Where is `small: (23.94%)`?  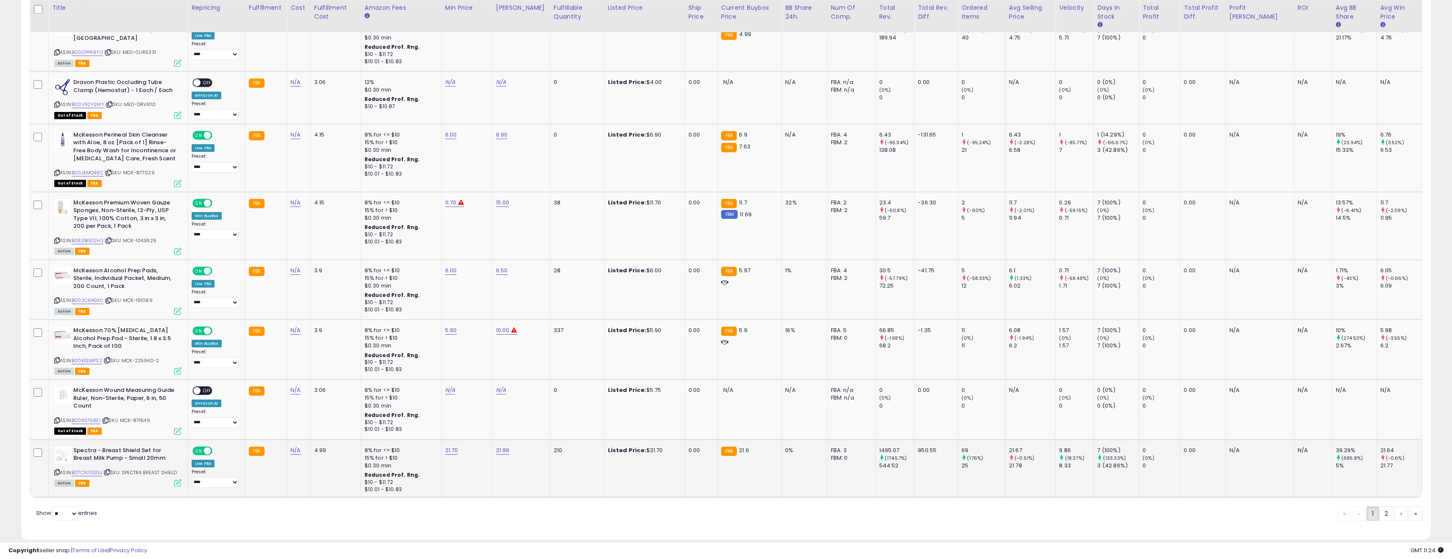
small: (23.94%) is located at coordinates (1352, 142).